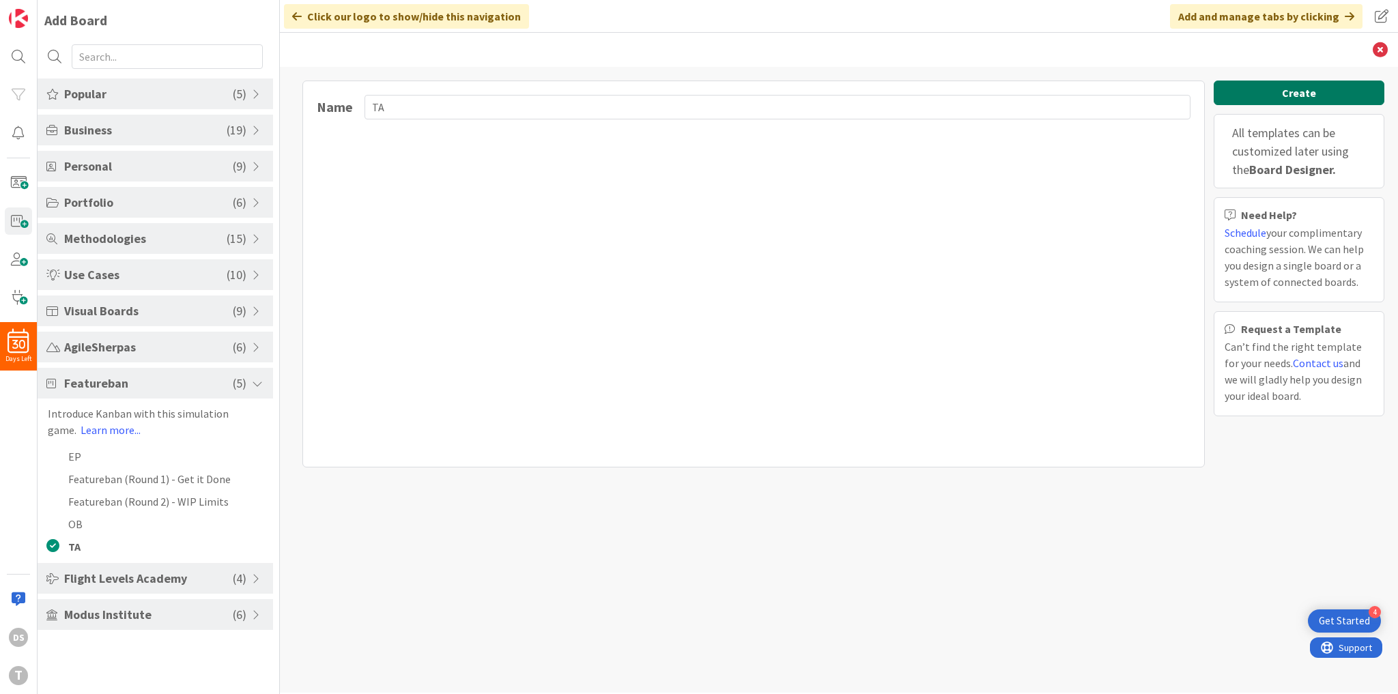 Image resolution: width=1398 pixels, height=694 pixels. I want to click on span: your complimentary coaching session. We can help you design a single board or a system of connect..., so click(1294, 257).